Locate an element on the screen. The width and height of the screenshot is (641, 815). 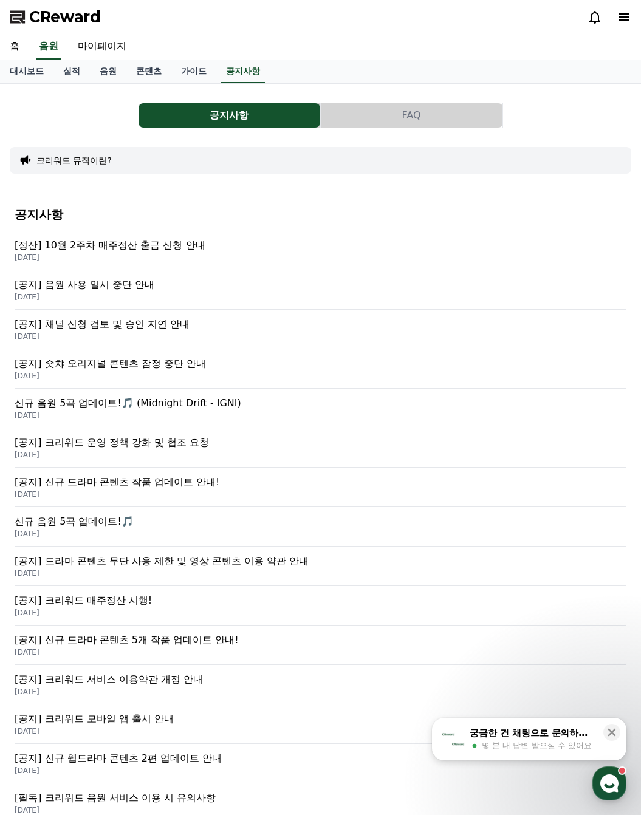
button: FAQ is located at coordinates (411, 115).